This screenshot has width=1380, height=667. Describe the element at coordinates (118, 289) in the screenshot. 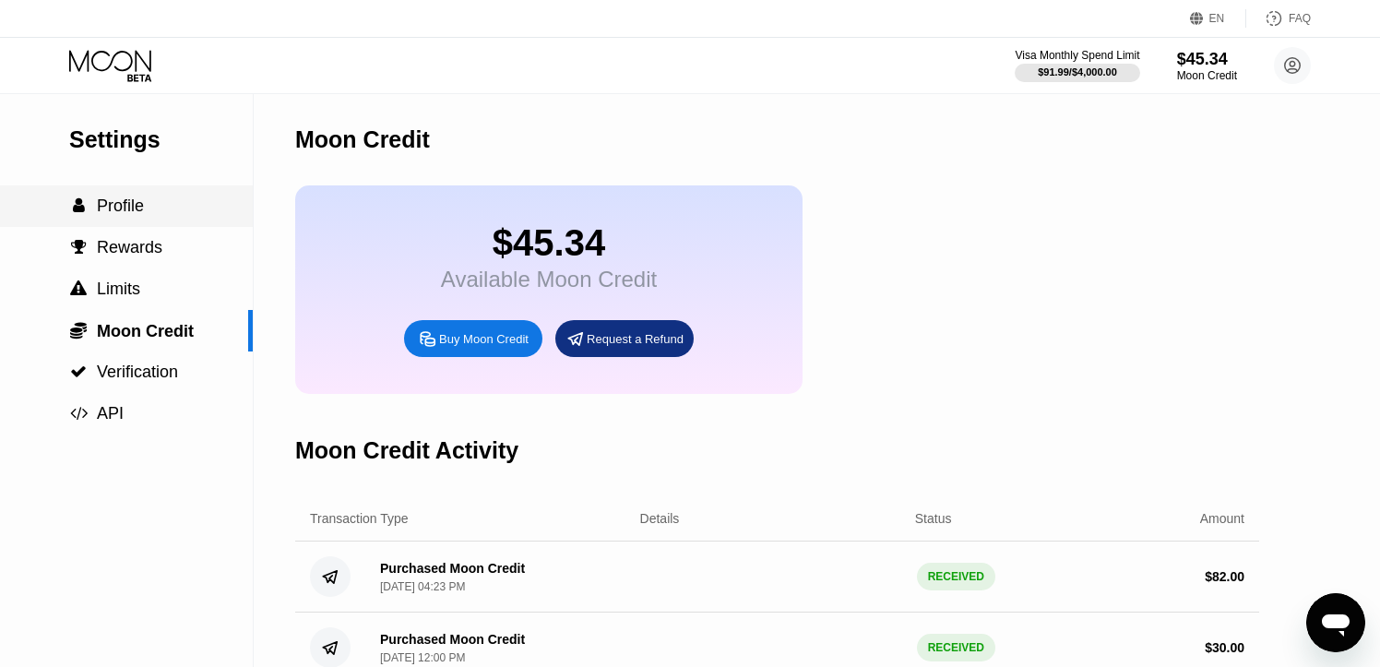

I see `span: Limits` at that location.